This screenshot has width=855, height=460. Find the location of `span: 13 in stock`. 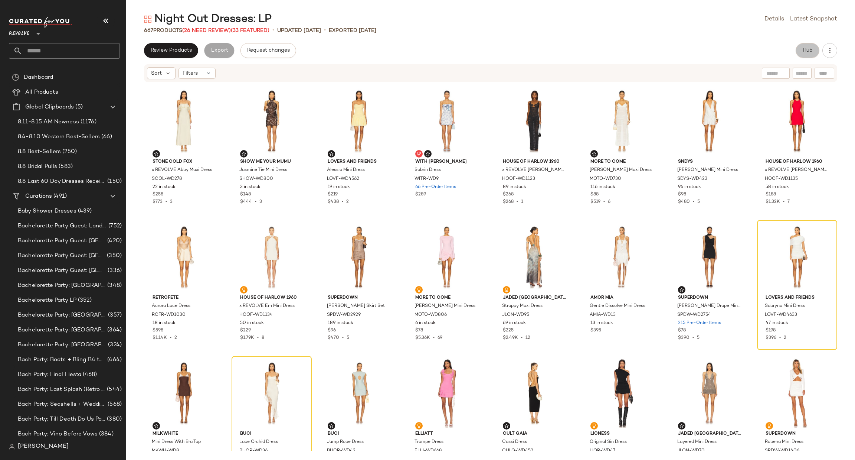

span: 13 in stock is located at coordinates (602, 323).